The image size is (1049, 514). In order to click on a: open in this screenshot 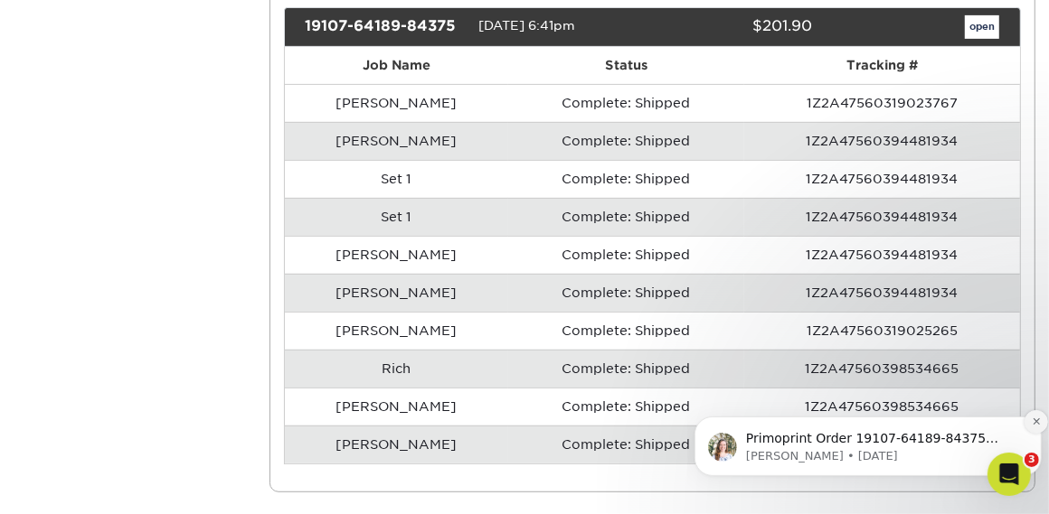, I will do `click(982, 27)`.